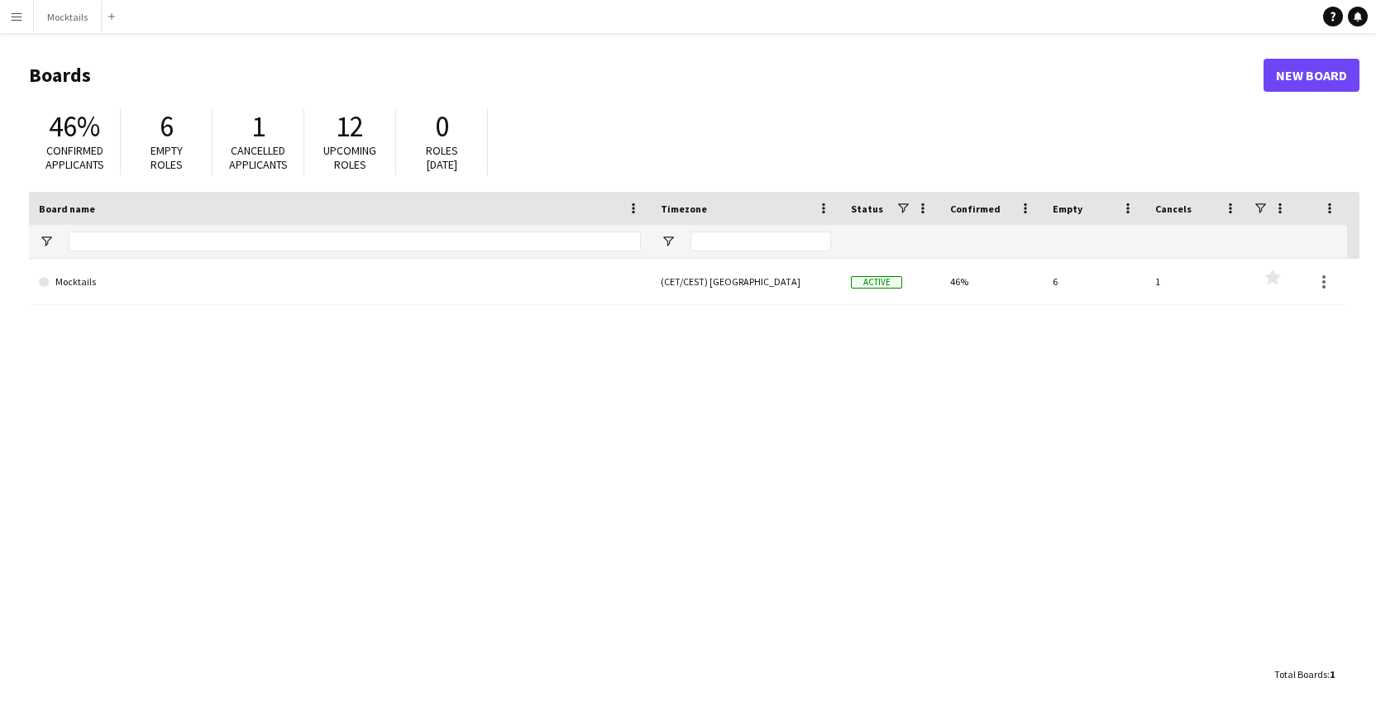 This screenshot has width=1376, height=716. What do you see at coordinates (761, 242) in the screenshot?
I see `input: Timezone Filter Input` at bounding box center [761, 242].